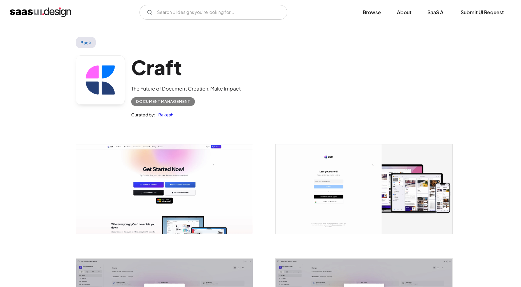  Describe the element at coordinates (164, 189) in the screenshot. I see `img: 642289683c7d2d6096bc6f6c_Craft%20%E2%80%93%20The%20Future%20of%20Documents%20-%20Get%20Started.png` at that location.